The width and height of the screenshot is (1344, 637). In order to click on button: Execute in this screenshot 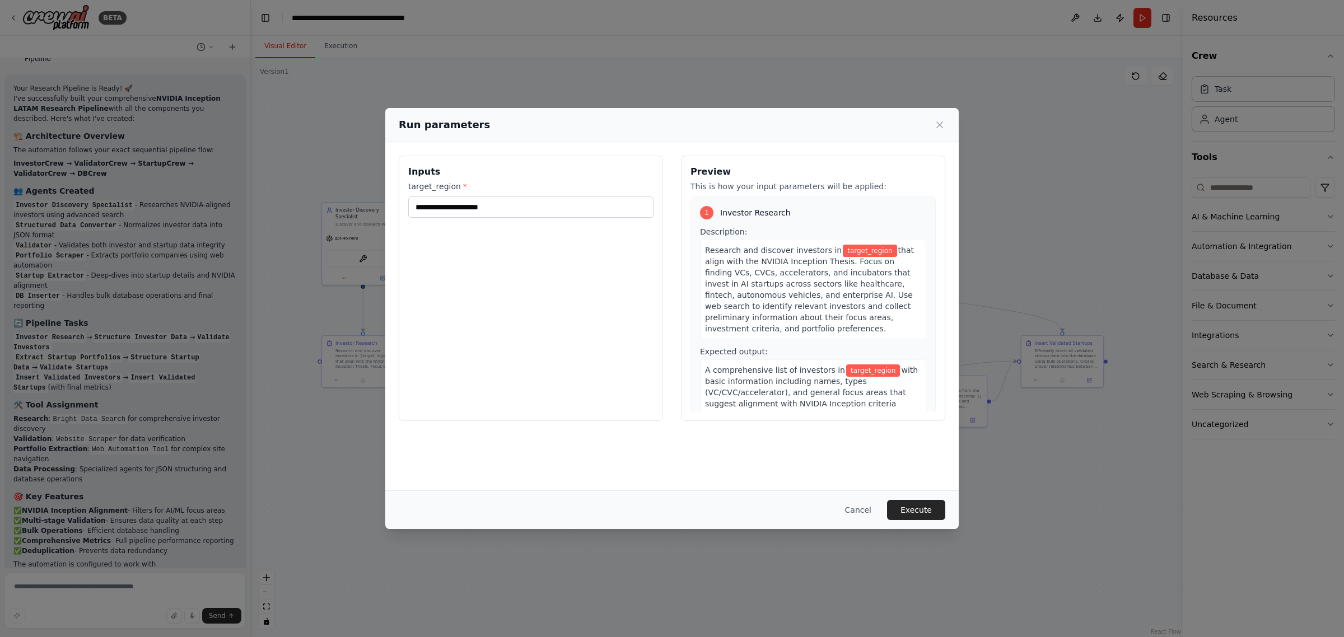, I will do `click(916, 510)`.